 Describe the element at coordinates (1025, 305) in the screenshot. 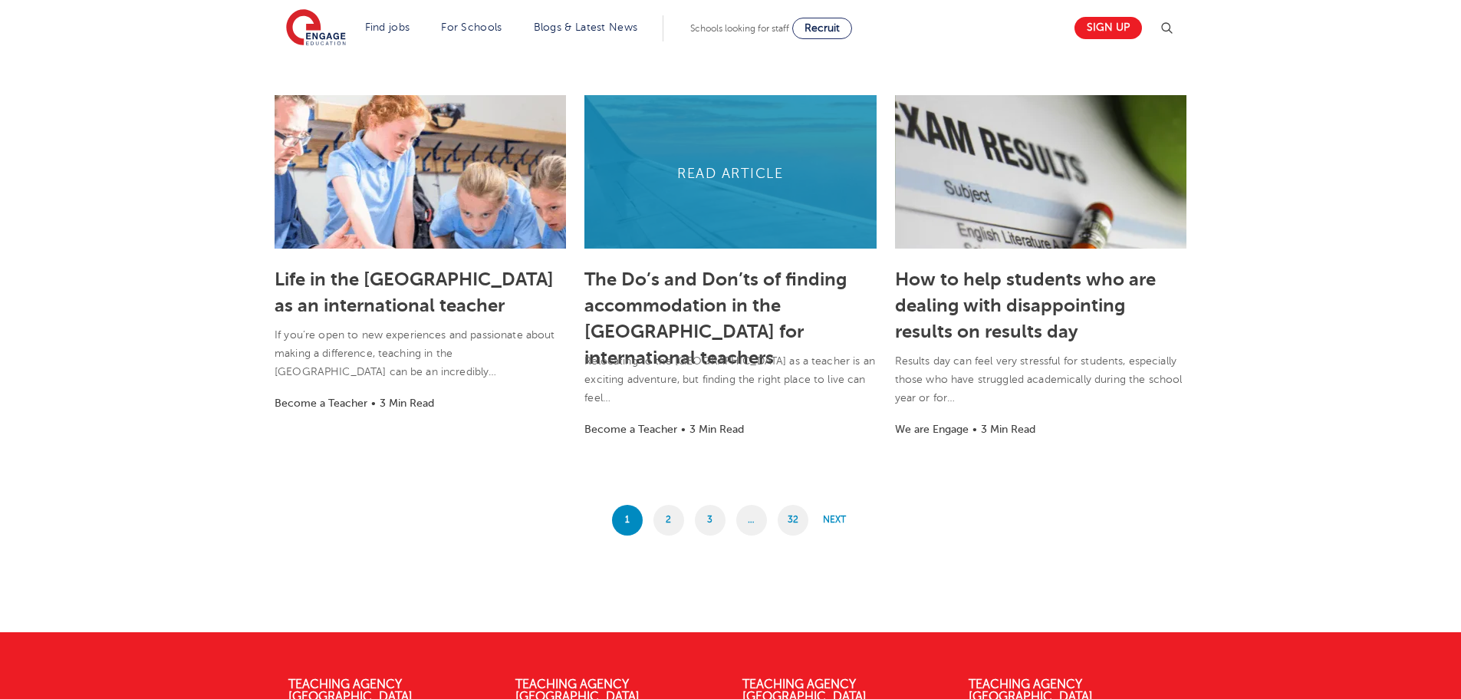

I see `a: How to help students who are dealing with disappointing results on results day` at that location.